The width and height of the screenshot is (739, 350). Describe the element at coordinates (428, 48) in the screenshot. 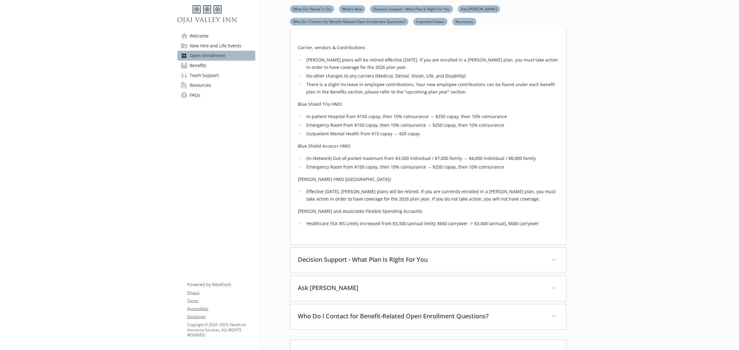

I see `p: Carrier, vendors & Contributions` at that location.